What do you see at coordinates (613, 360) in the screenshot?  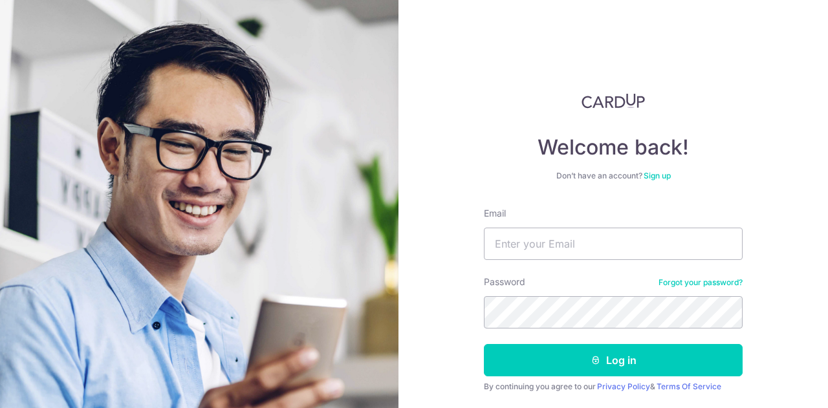 I see `button: Log in` at bounding box center [613, 360].